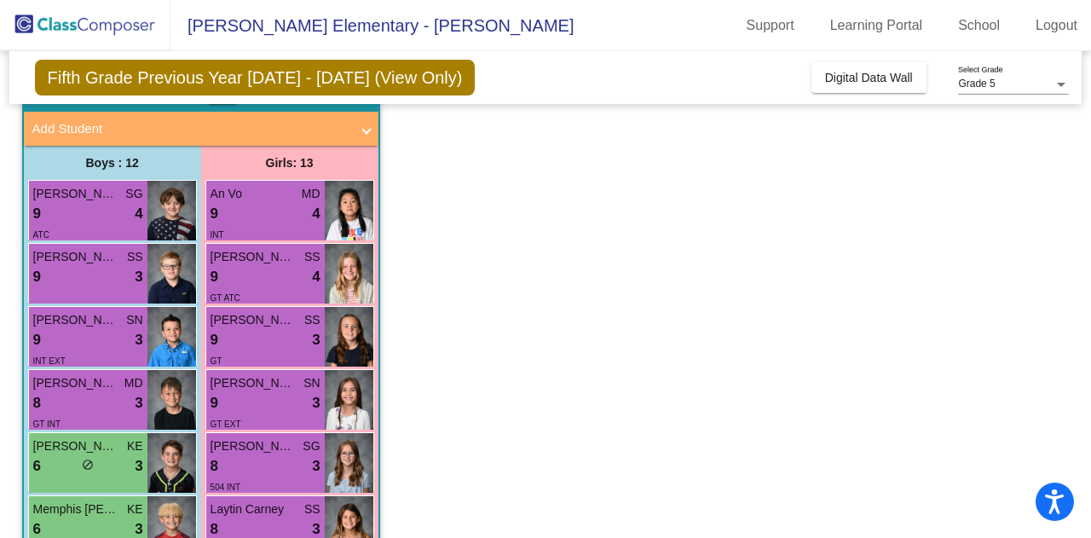 The image size is (1091, 538). Describe the element at coordinates (976, 84) in the screenshot. I see `span: Grade 5` at that location.